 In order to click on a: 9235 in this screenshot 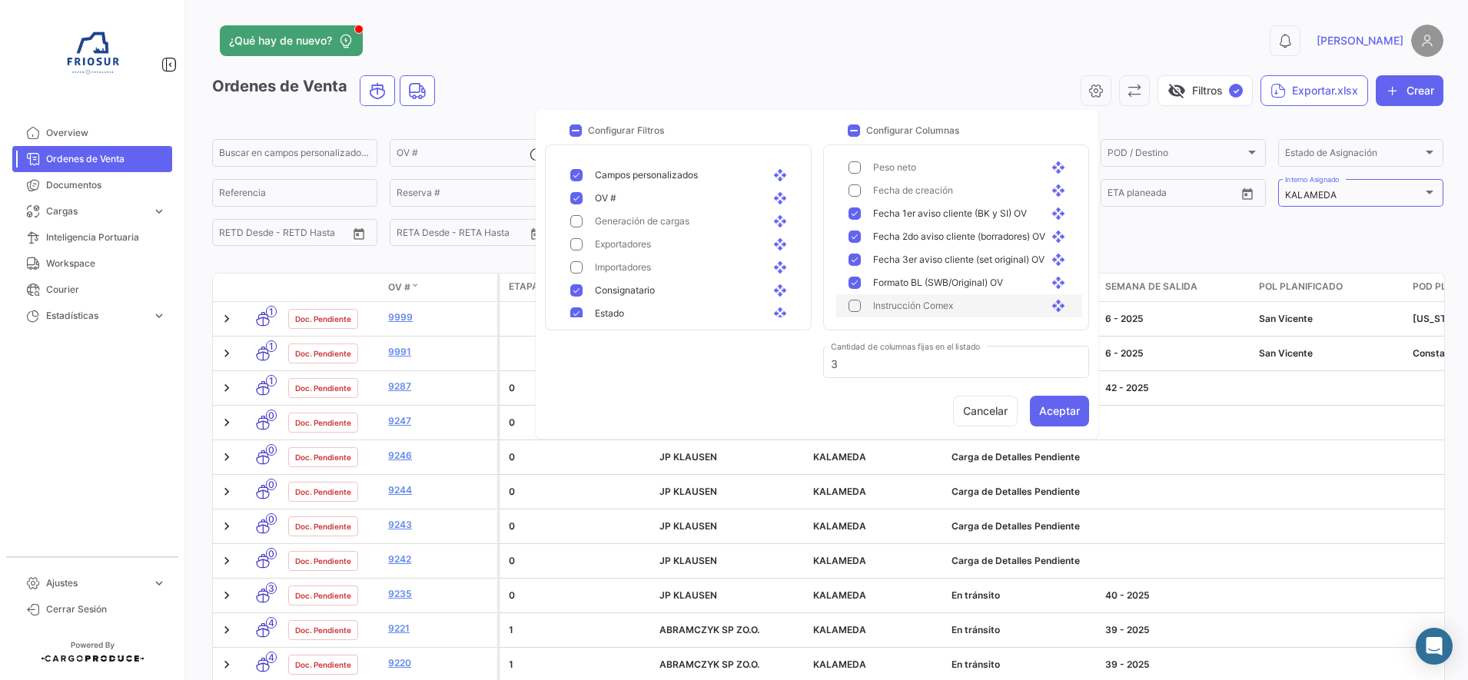, I will do `click(440, 594)`.